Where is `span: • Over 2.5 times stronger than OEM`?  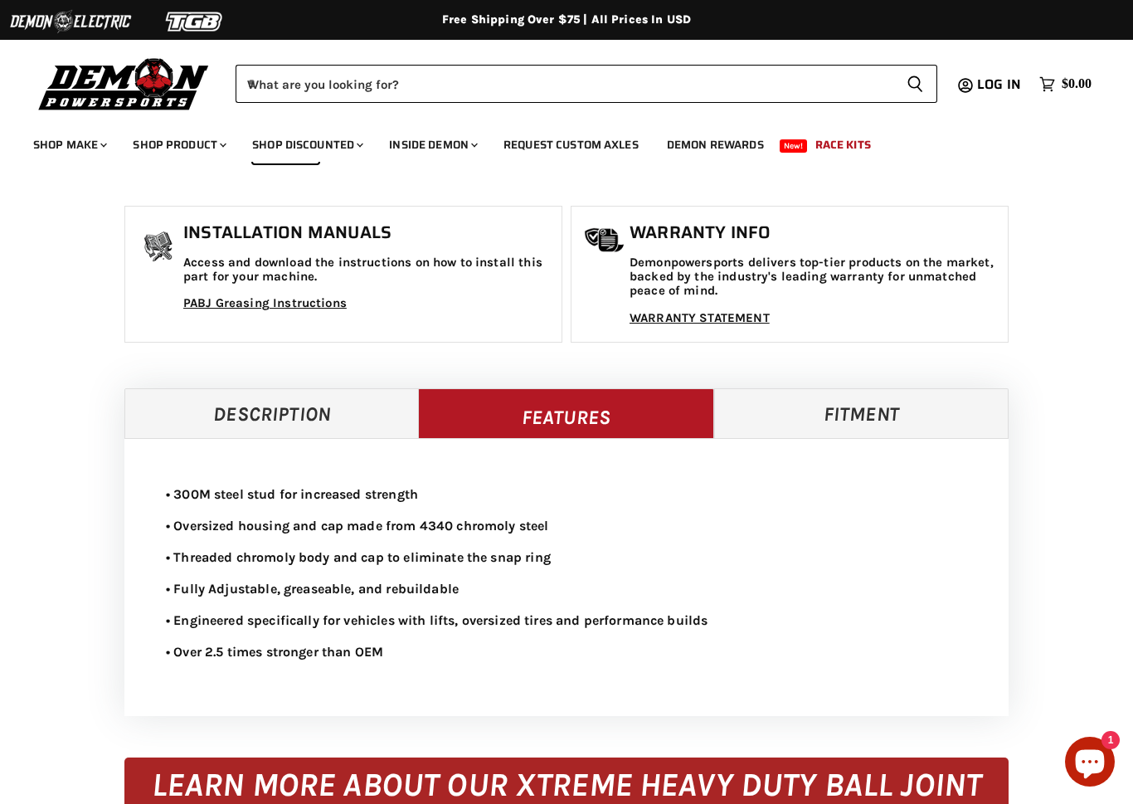 span: • Over 2.5 times stronger than OEM is located at coordinates (274, 651).